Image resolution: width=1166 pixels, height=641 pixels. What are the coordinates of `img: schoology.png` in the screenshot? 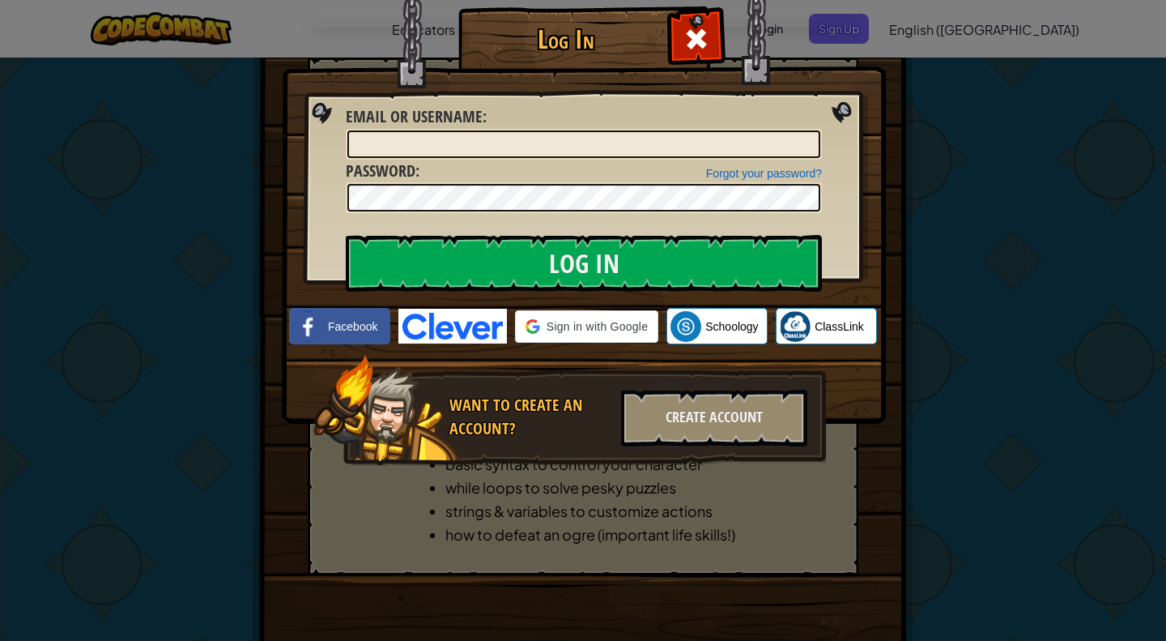 It's located at (686, 326).